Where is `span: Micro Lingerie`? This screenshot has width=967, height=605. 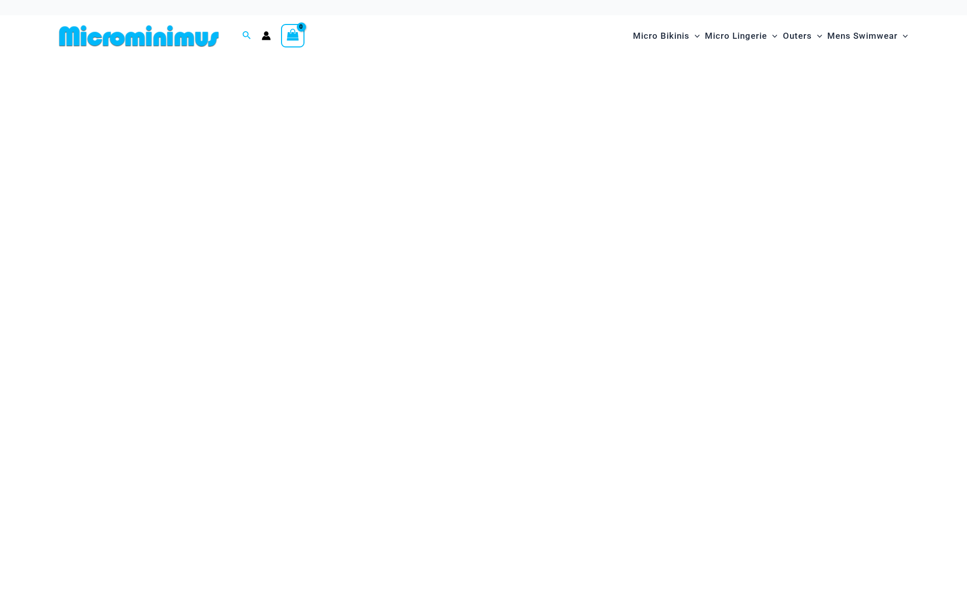 span: Micro Lingerie is located at coordinates (736, 36).